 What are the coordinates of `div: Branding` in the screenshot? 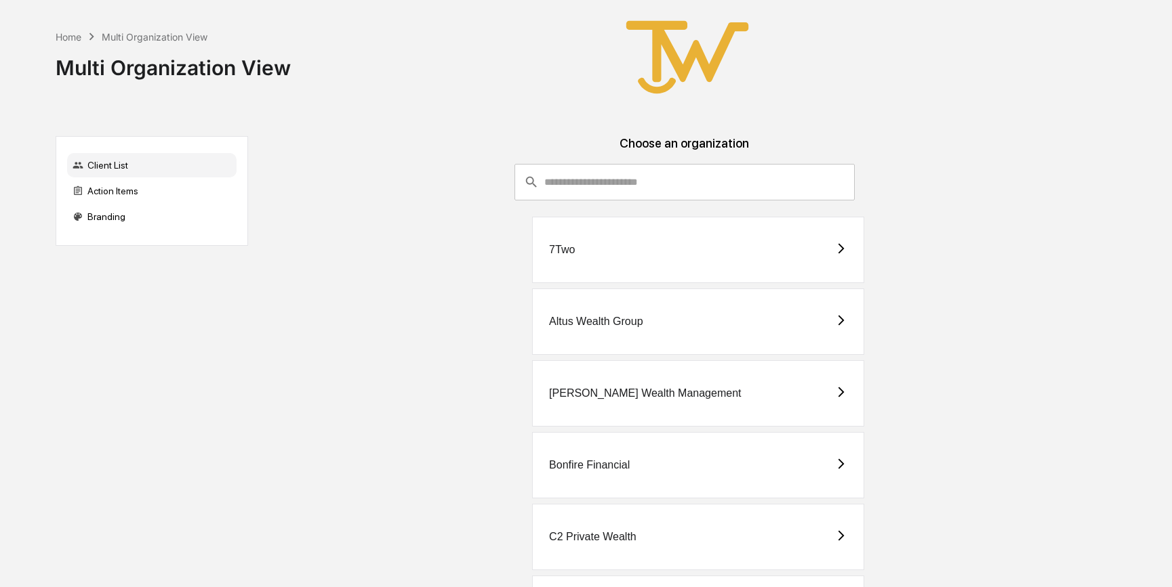 It's located at (152, 217).